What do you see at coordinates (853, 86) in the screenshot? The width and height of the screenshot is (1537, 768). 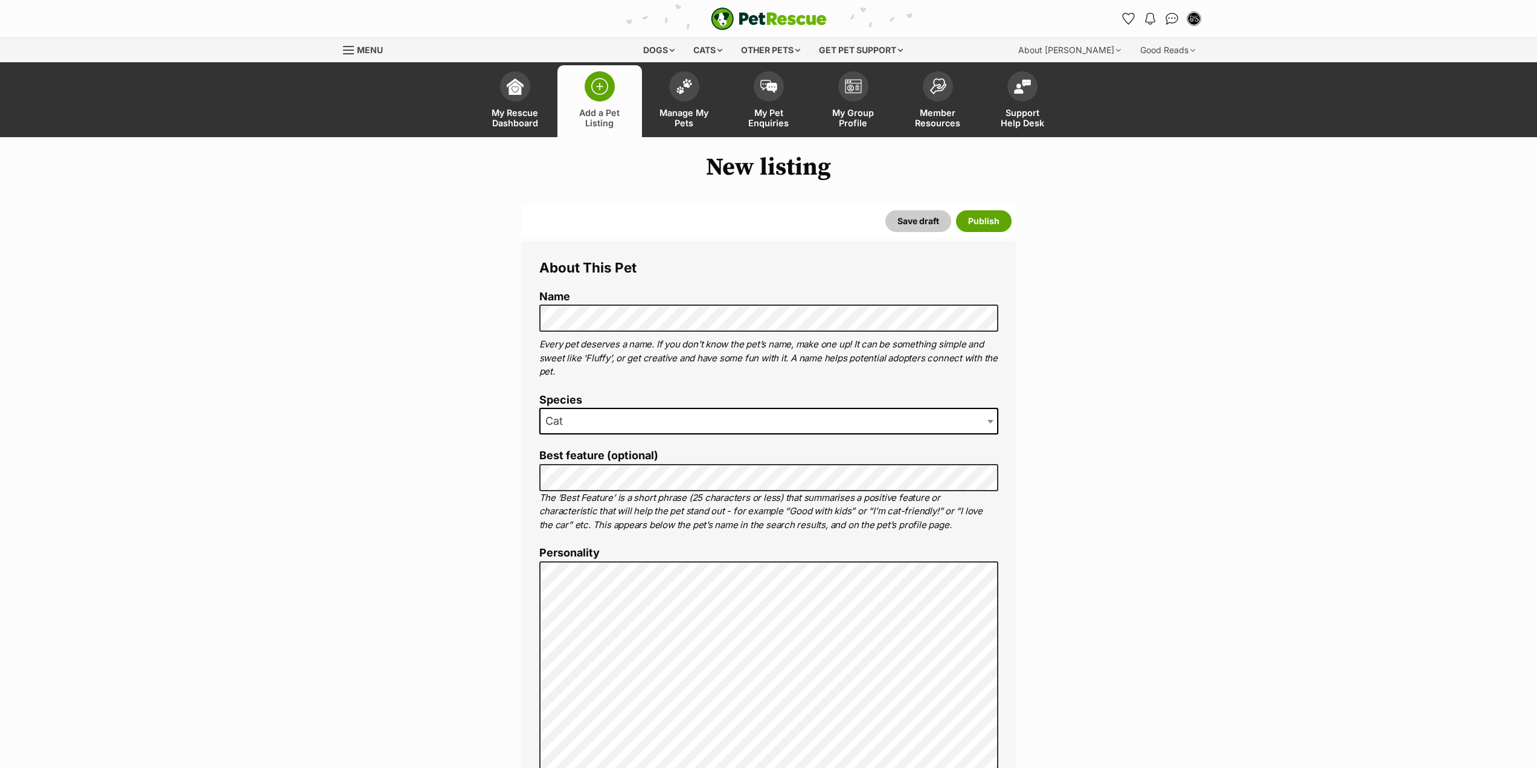 I see `img: group-profile-icon-3fa3cf56718a62981997c0bc7e787c4b2cf8bcc04b72c1350f741eb67cf2f40e.svg` at bounding box center [853, 86].